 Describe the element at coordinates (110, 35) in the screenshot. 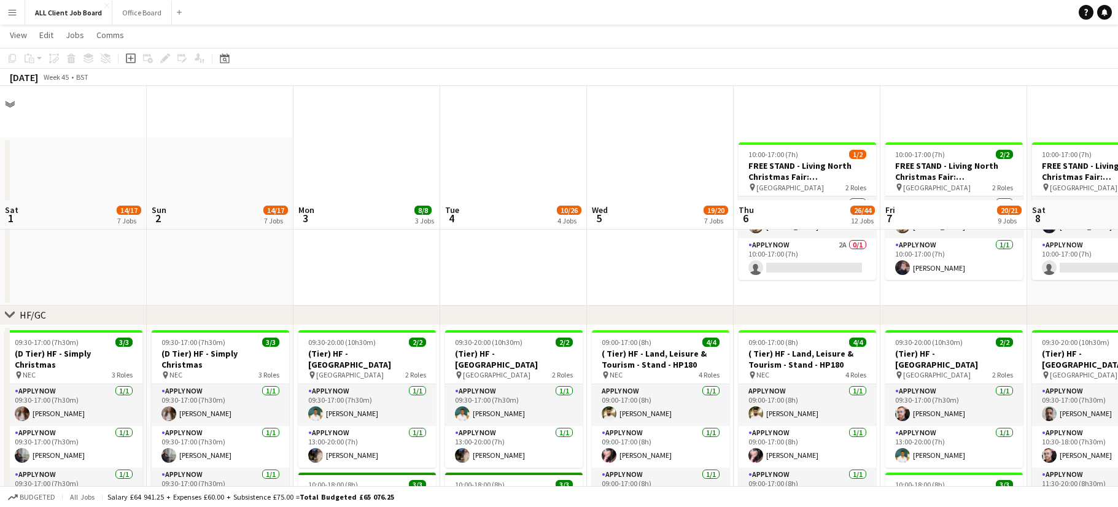

I see `span: Comms` at that location.